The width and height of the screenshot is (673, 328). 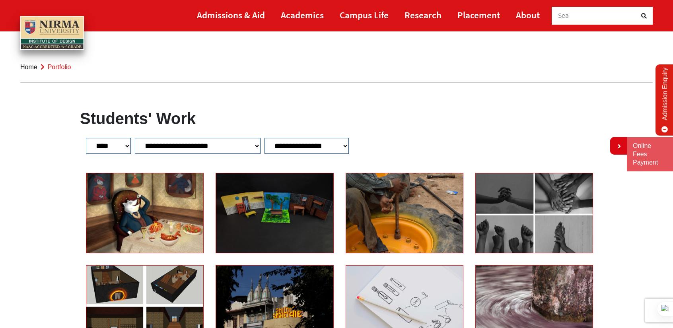 What do you see at coordinates (59, 67) in the screenshot?
I see `span: Portfolio` at bounding box center [59, 67].